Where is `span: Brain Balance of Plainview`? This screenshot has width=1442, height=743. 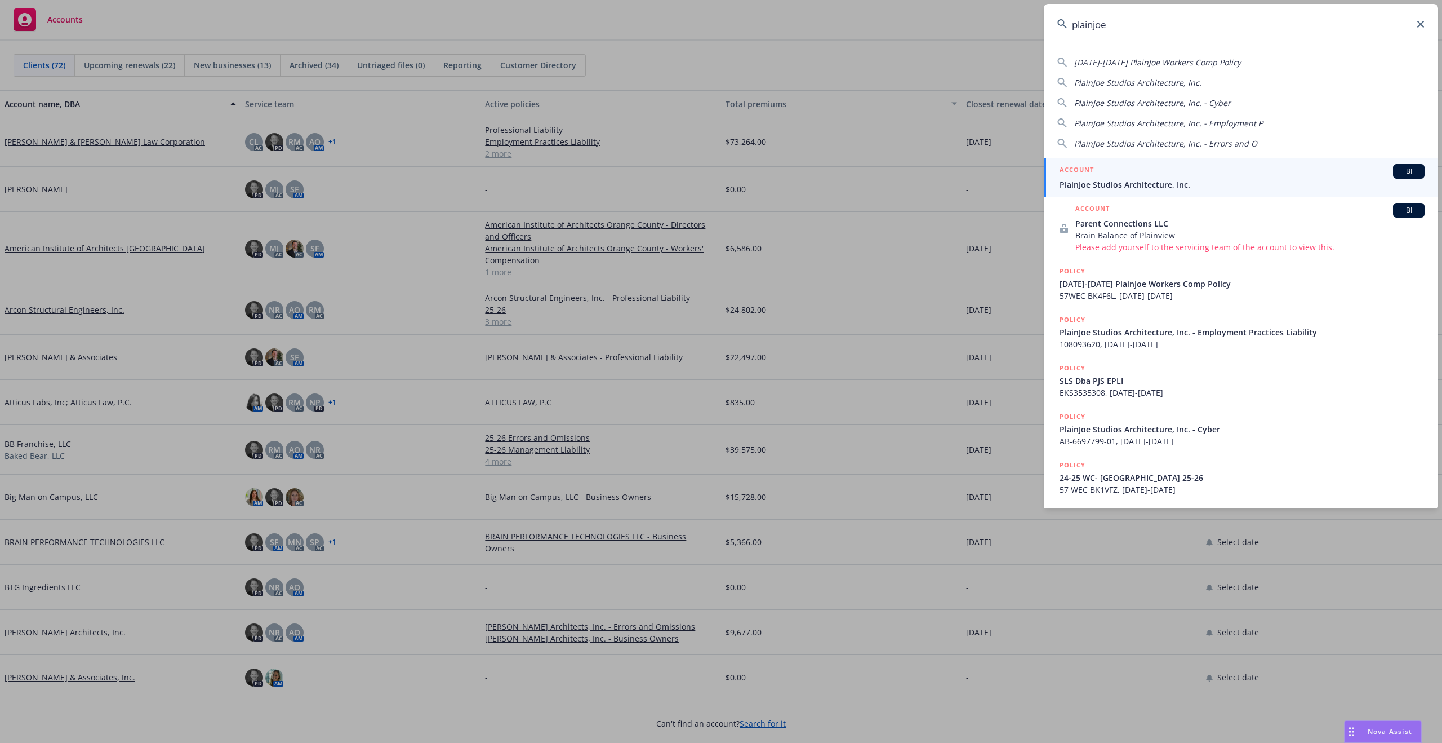
span: Brain Balance of Plainview is located at coordinates (1250, 235).